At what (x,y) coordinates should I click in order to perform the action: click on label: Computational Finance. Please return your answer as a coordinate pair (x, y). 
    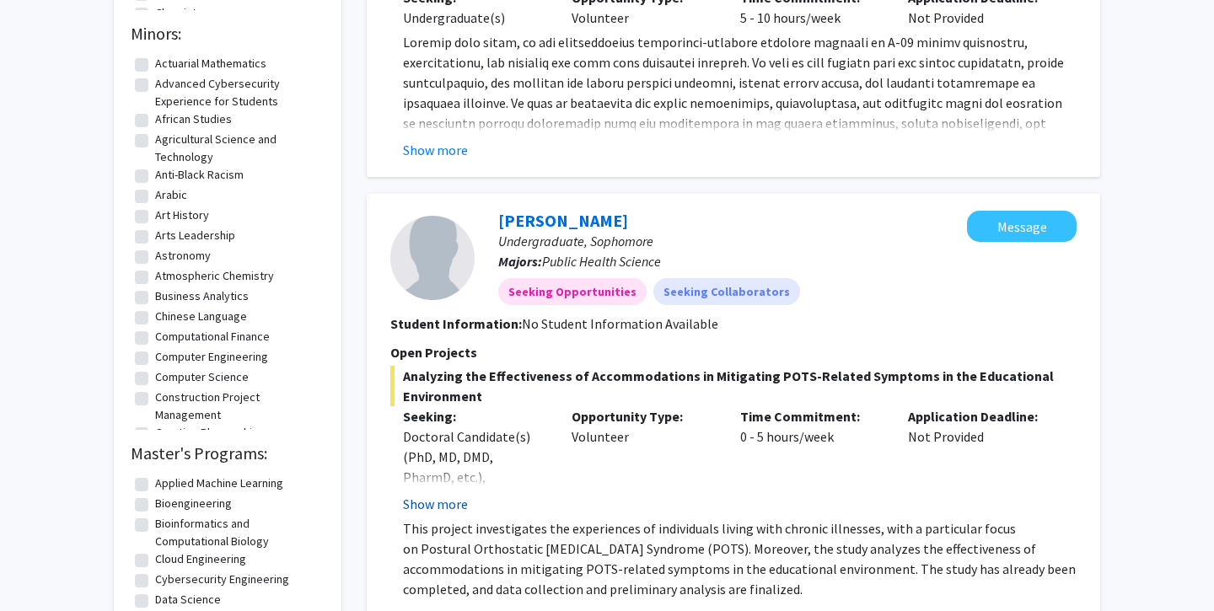
    Looking at the image, I should click on (212, 336).